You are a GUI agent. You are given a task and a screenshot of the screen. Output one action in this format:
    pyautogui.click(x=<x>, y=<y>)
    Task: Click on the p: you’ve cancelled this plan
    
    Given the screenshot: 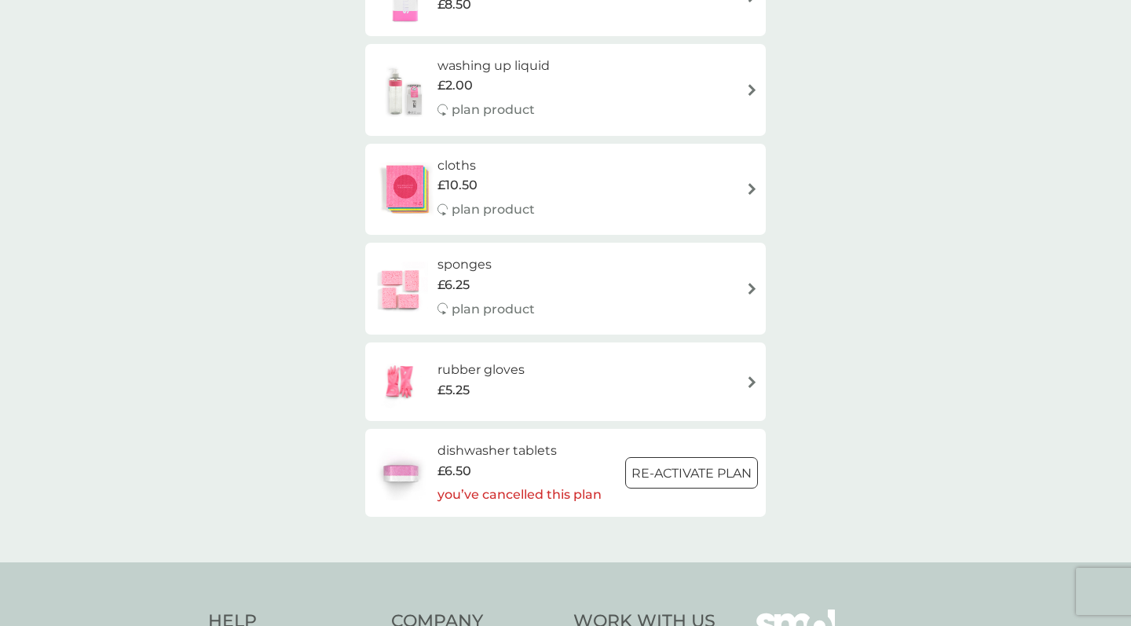 What is the action you would take?
    pyautogui.click(x=519, y=495)
    